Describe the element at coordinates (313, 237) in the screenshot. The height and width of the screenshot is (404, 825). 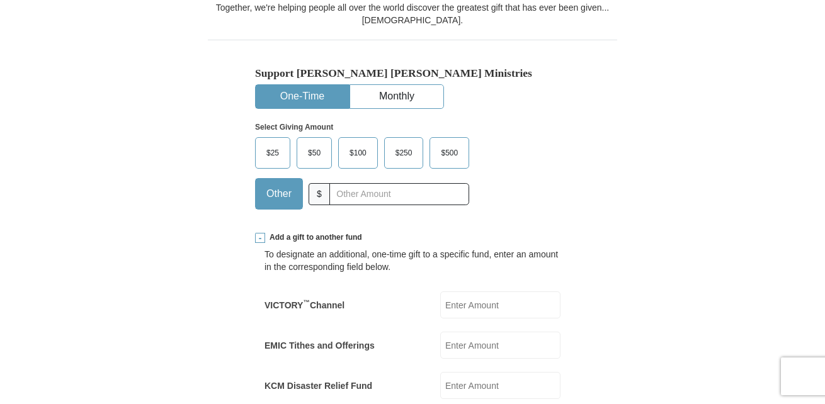
I see `span: Add a gift to another fund` at that location.